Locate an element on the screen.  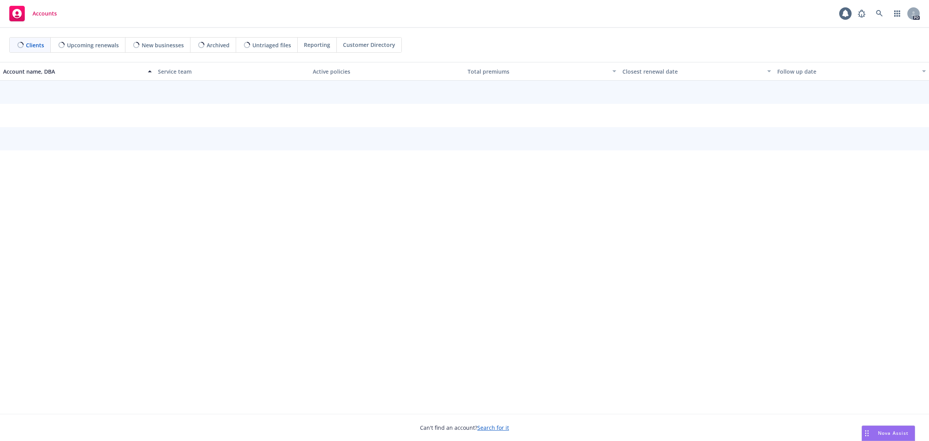
div: Service team is located at coordinates (232, 71).